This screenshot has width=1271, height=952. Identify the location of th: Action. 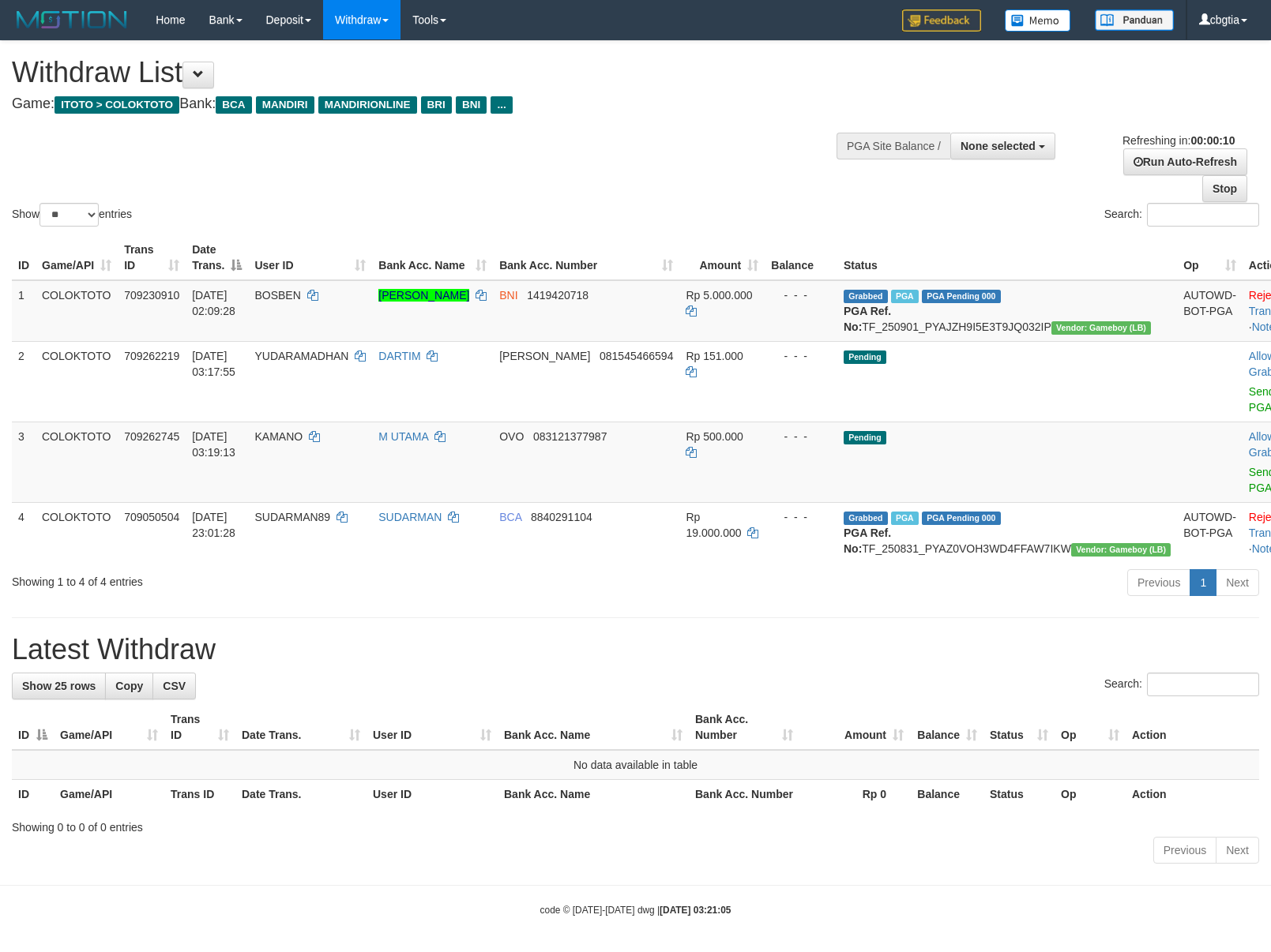
(1192, 795).